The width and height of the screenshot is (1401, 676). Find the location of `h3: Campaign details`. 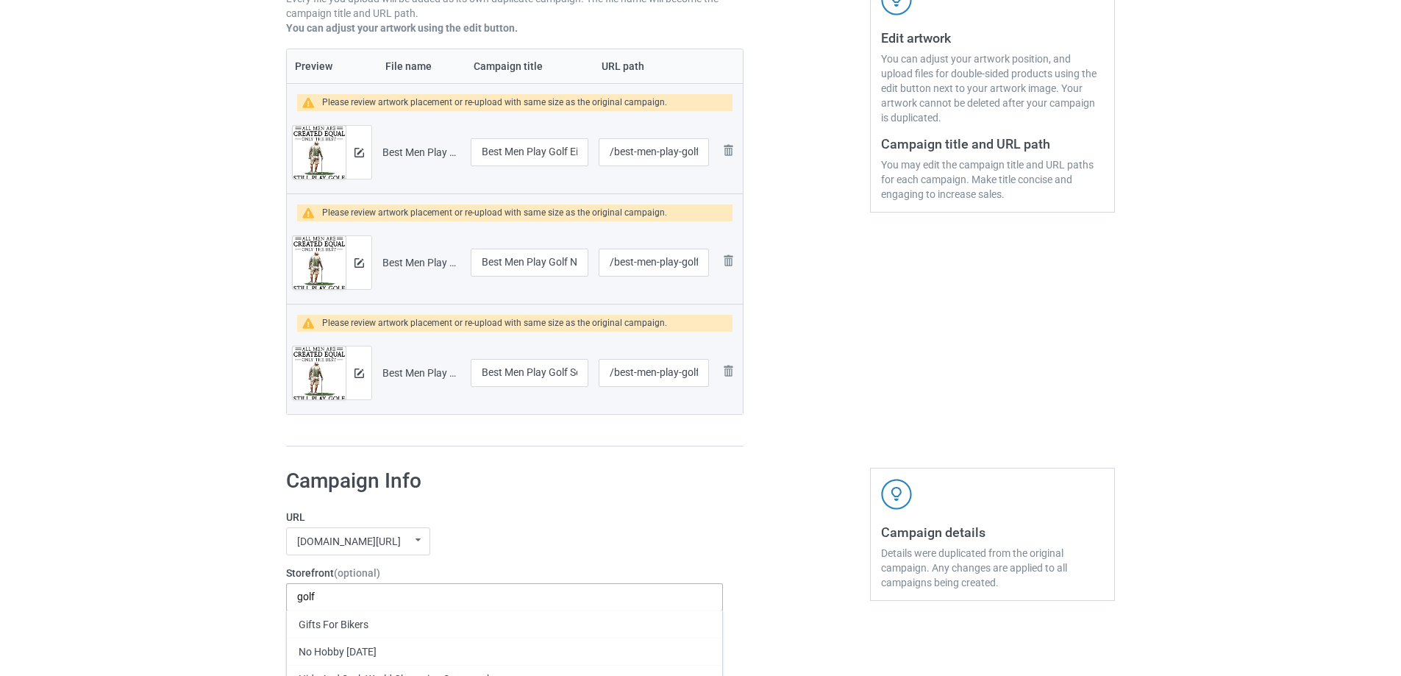

h3: Campaign details is located at coordinates (992, 532).